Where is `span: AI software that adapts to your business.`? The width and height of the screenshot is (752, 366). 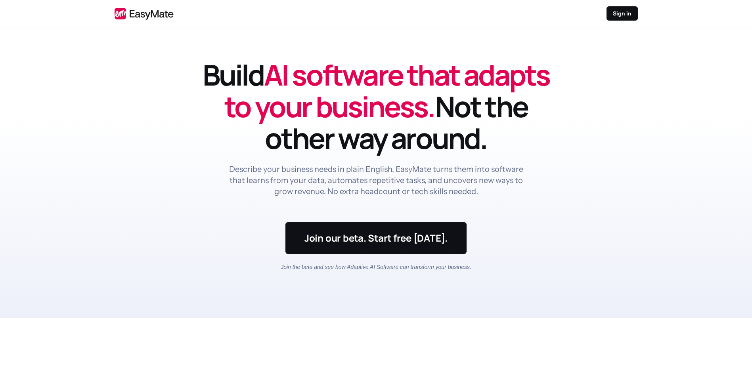 span: AI software that adapts to your business. is located at coordinates (387, 90).